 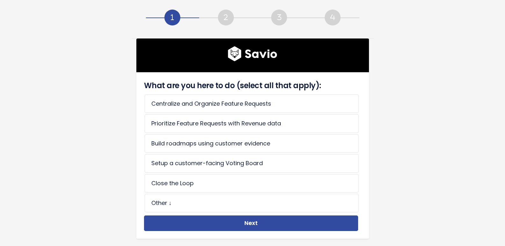 What do you see at coordinates (252, 163) in the screenshot?
I see `li: Setup a customer-facing Voting Board` at bounding box center [252, 163].